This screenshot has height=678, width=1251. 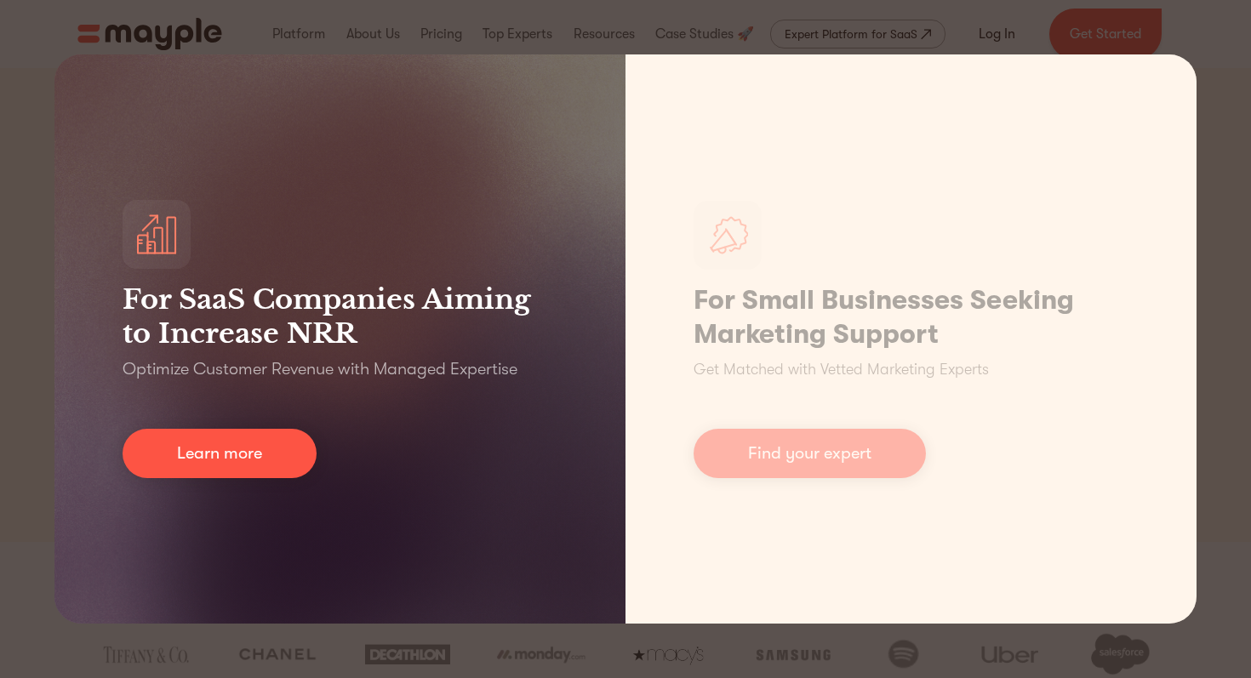 I want to click on p: Get Matched with Vetted Marketing Experts, so click(x=841, y=369).